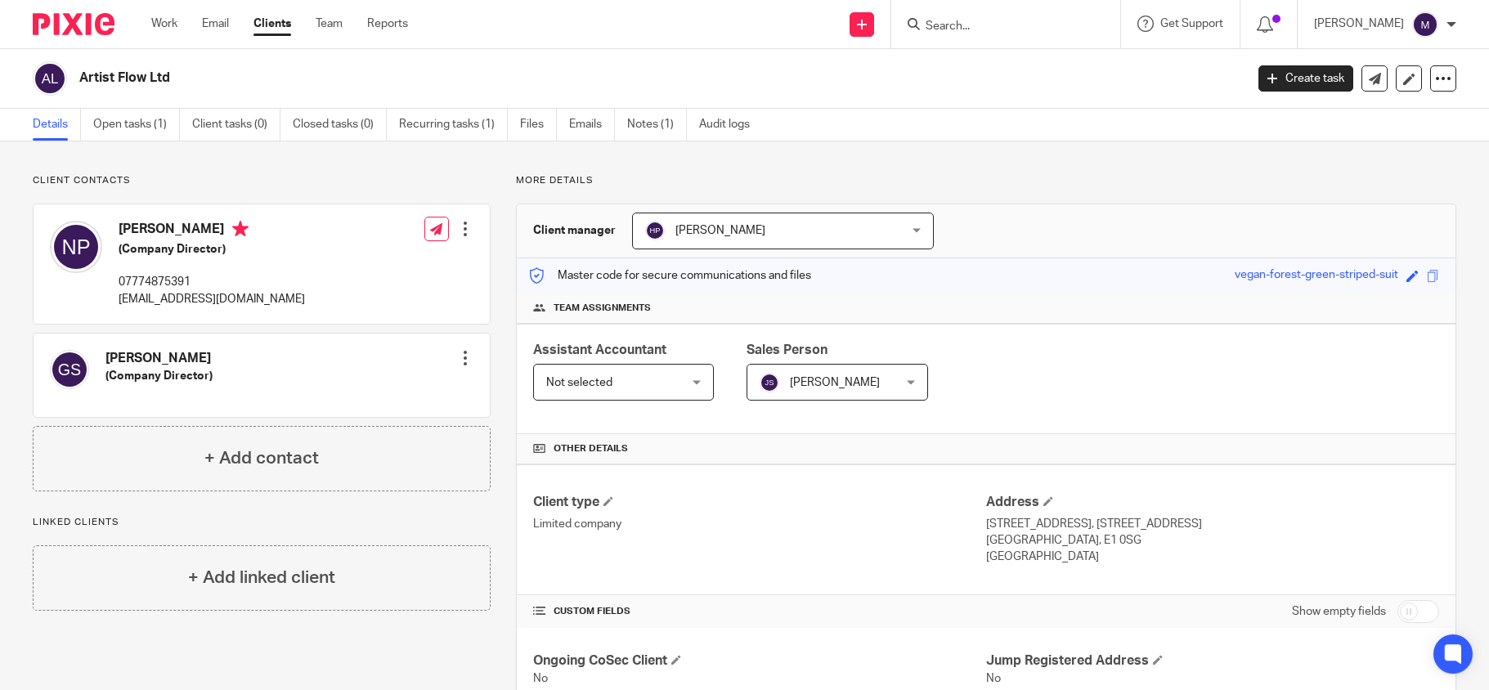 The image size is (1489, 690). What do you see at coordinates (215, 24) in the screenshot?
I see `a: Email` at bounding box center [215, 24].